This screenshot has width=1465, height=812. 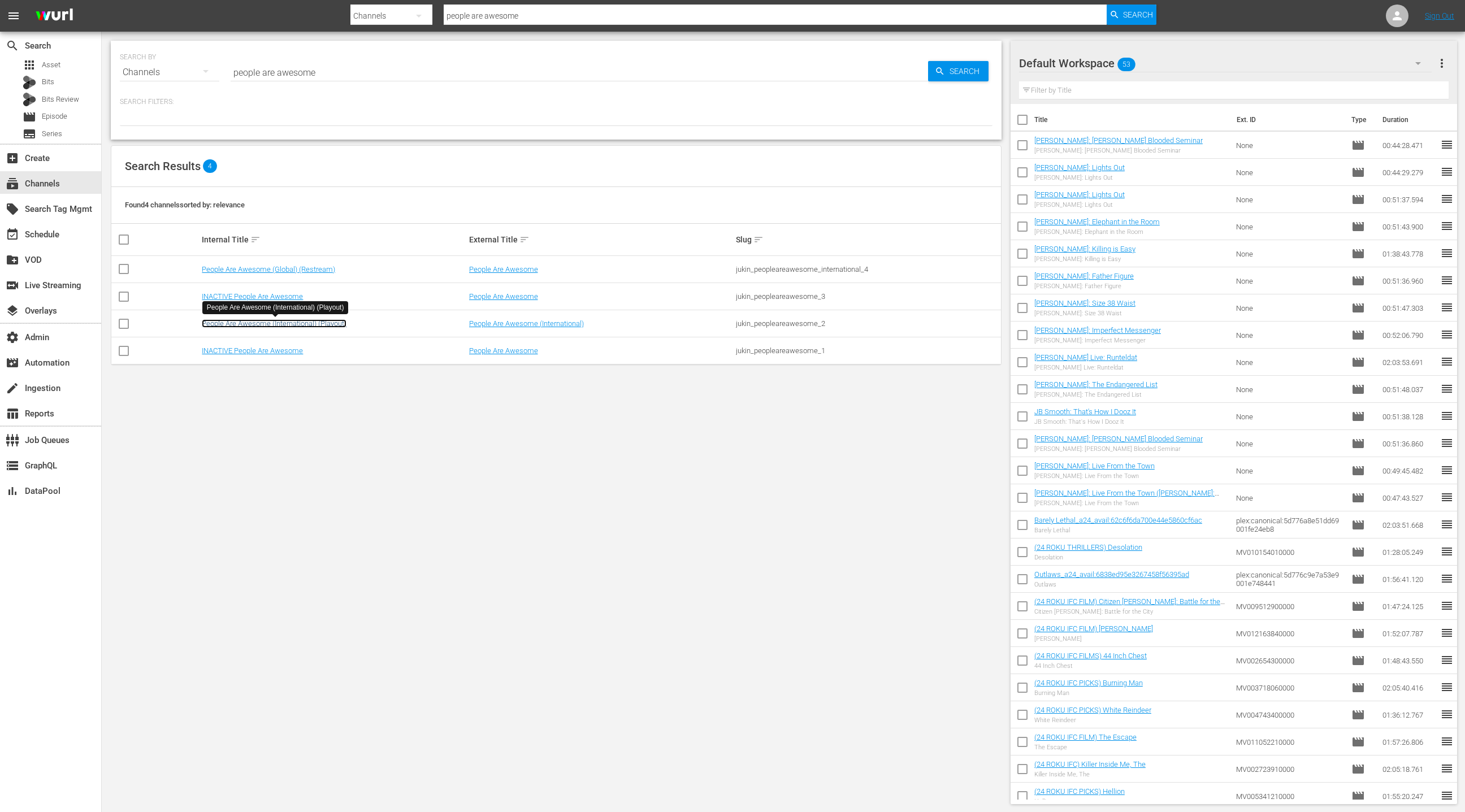 I want to click on div: 44 Inch Chest, so click(x=1090, y=666).